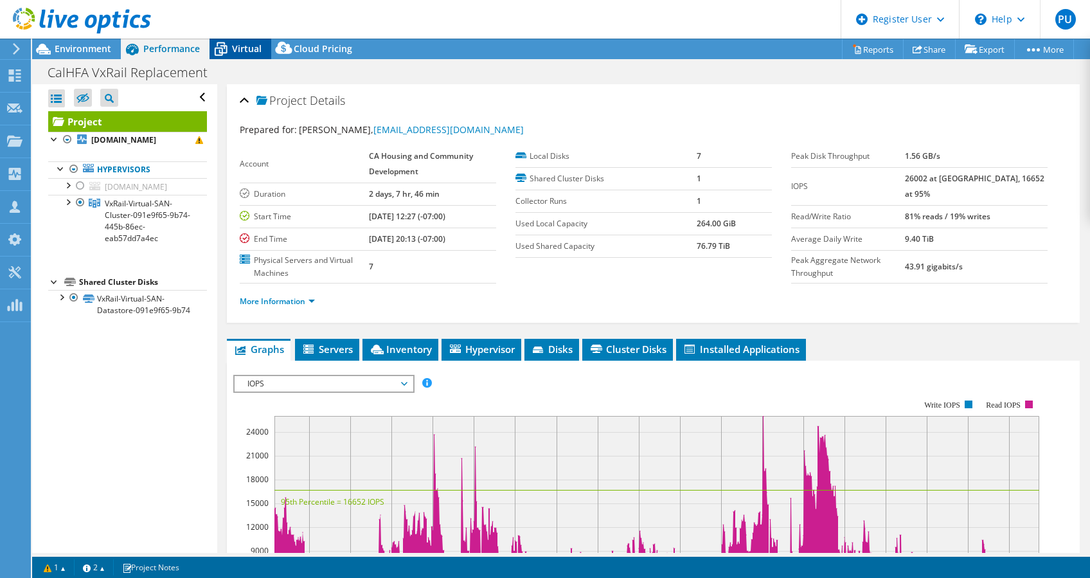  What do you see at coordinates (332, 502) in the screenshot?
I see `text: 95th Percentile = 16652 IOPS` at bounding box center [332, 502].